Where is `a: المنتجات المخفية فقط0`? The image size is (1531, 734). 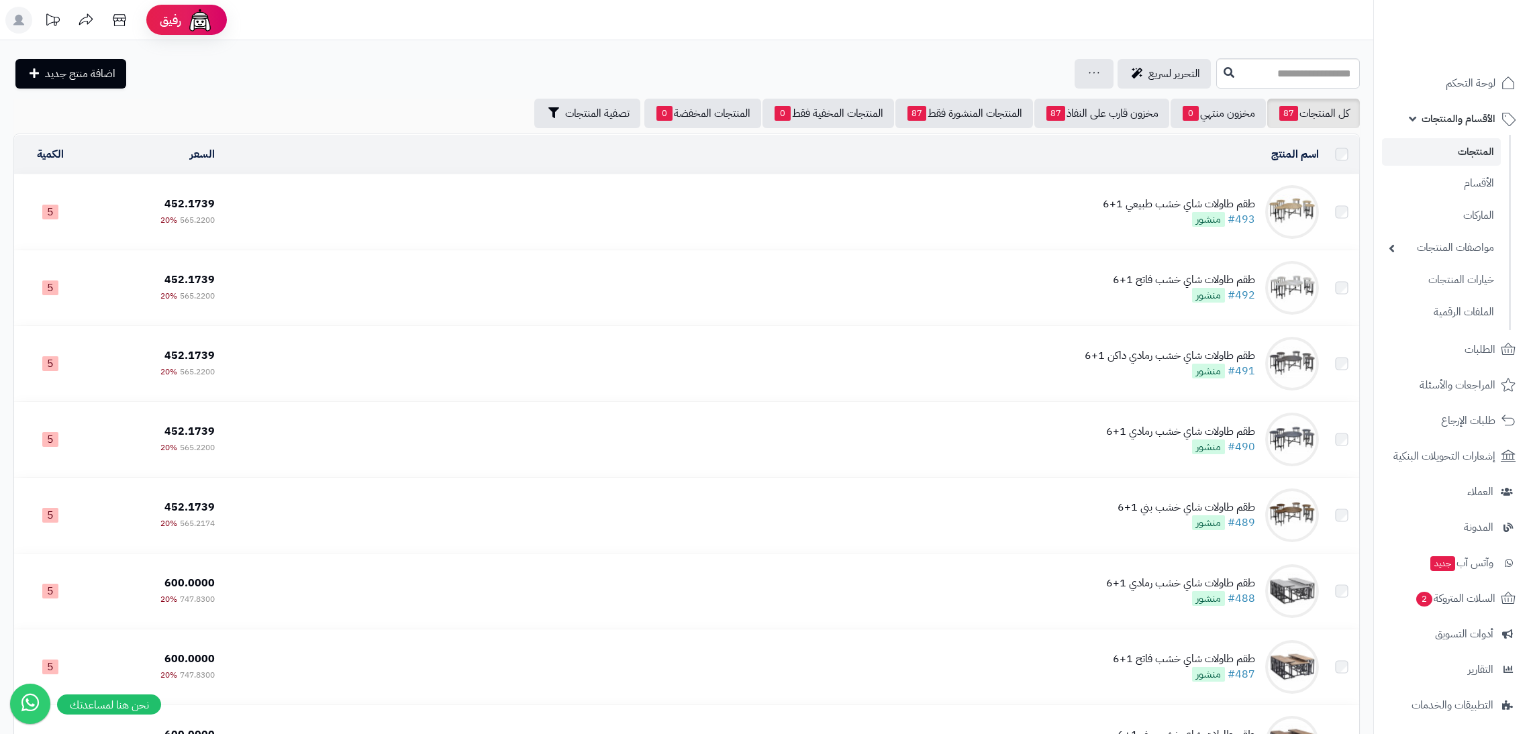
a: المنتجات المخفية فقط0 is located at coordinates (828, 113).